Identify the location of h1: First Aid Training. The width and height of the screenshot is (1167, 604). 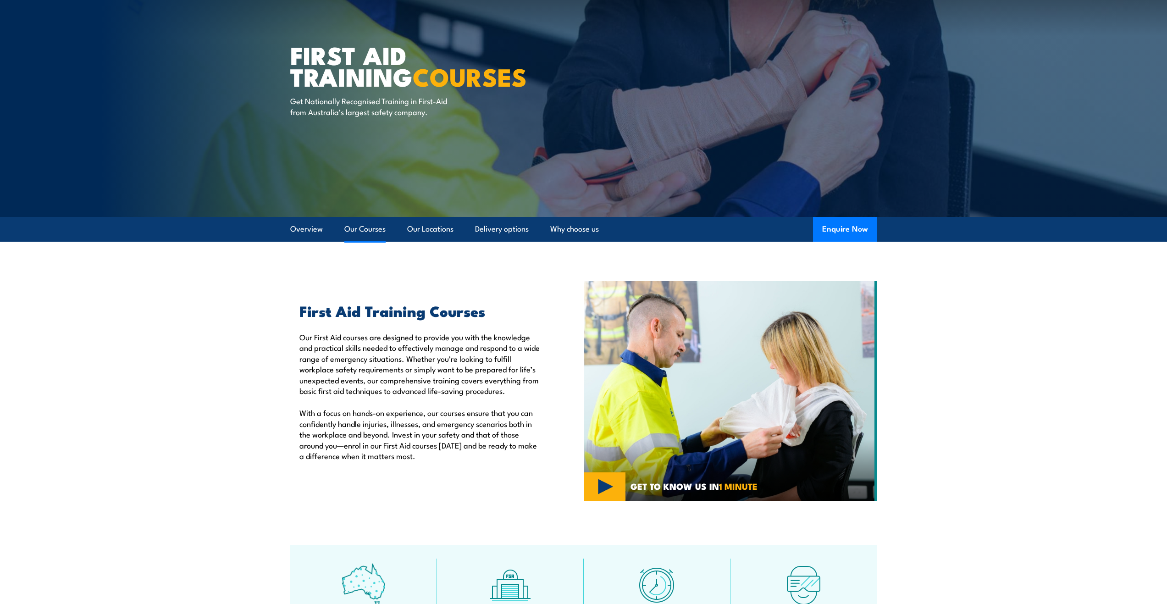
(404, 65).